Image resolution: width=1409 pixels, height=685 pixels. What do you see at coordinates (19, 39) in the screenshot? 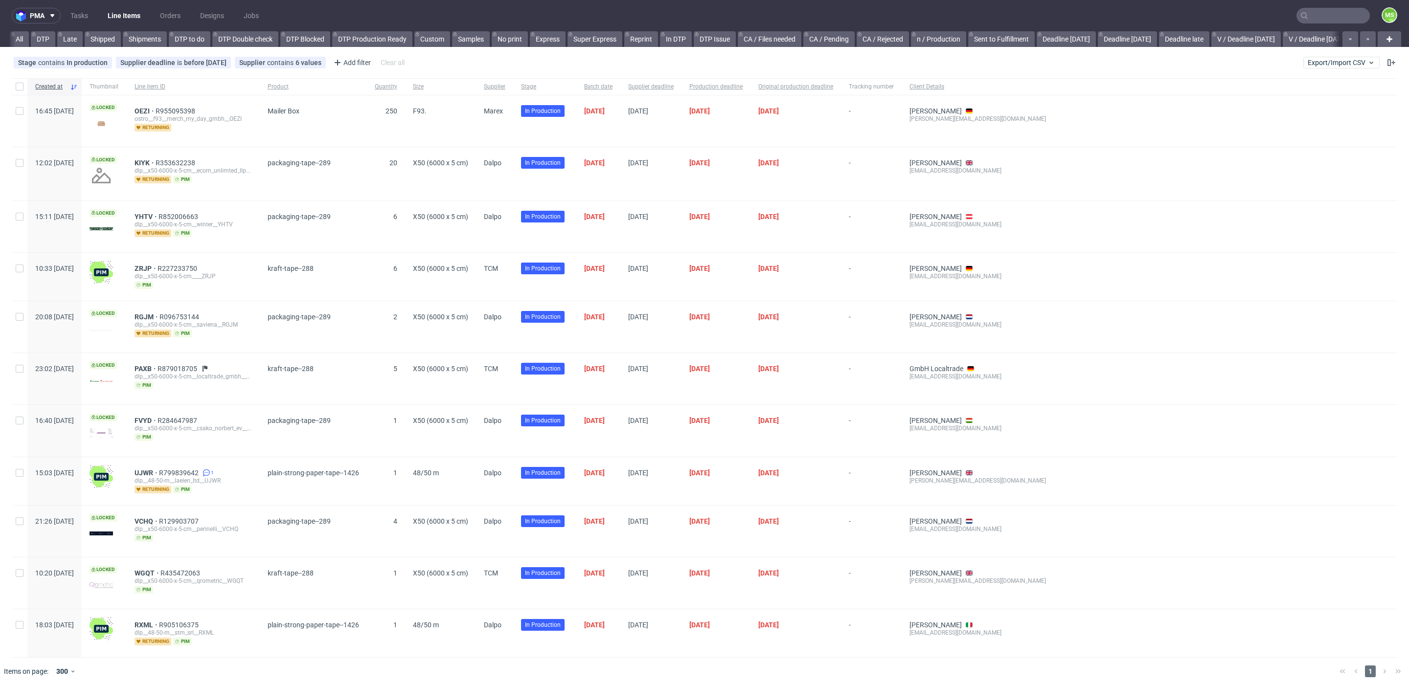
I see `a: All` at bounding box center [19, 39].